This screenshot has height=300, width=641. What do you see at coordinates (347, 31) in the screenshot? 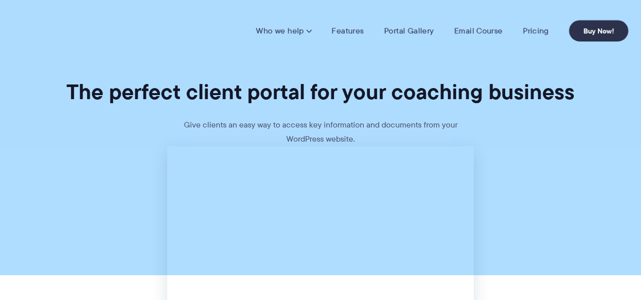
I see `a: Features` at bounding box center [347, 31].